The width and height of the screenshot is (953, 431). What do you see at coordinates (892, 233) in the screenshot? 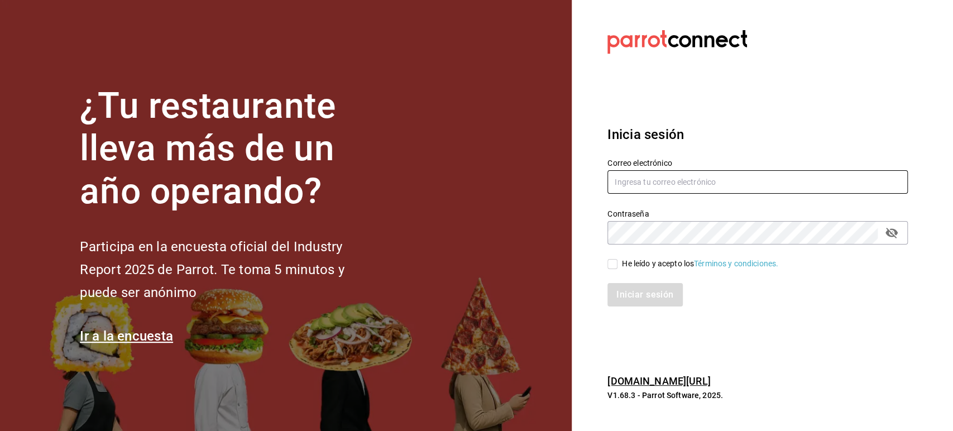
I see `button: passwordField` at bounding box center [892, 233].